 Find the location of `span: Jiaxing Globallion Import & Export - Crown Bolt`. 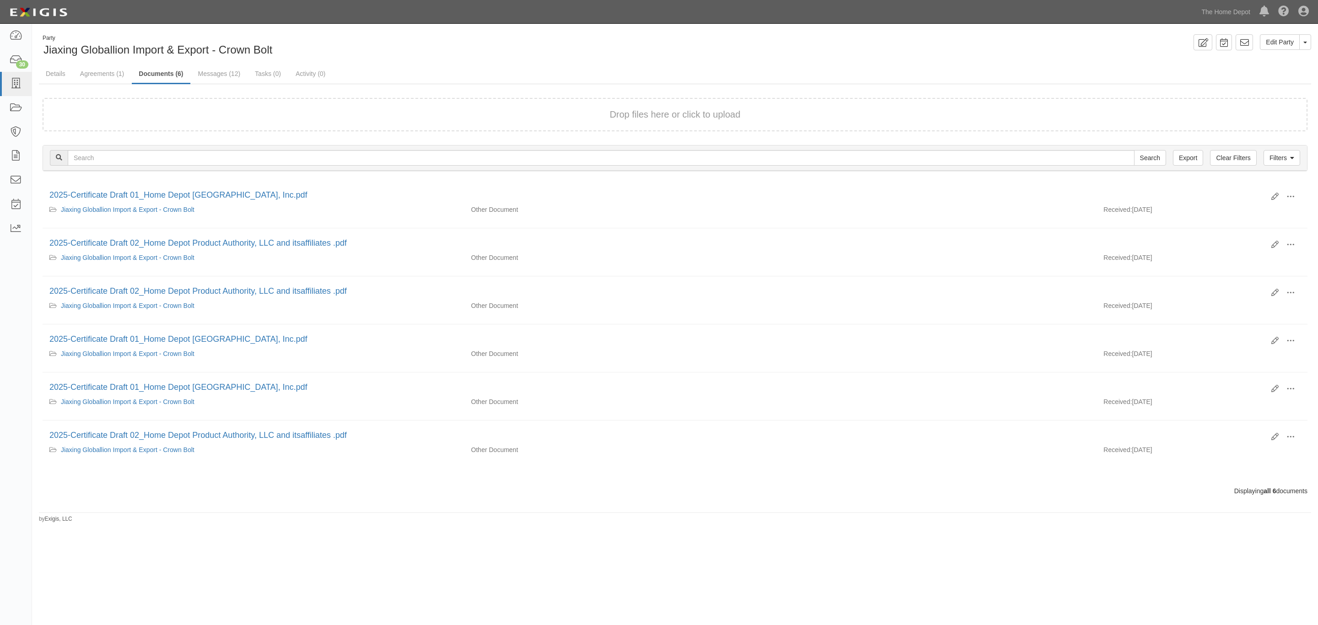

span: Jiaxing Globallion Import & Export - Crown Bolt is located at coordinates (158, 49).